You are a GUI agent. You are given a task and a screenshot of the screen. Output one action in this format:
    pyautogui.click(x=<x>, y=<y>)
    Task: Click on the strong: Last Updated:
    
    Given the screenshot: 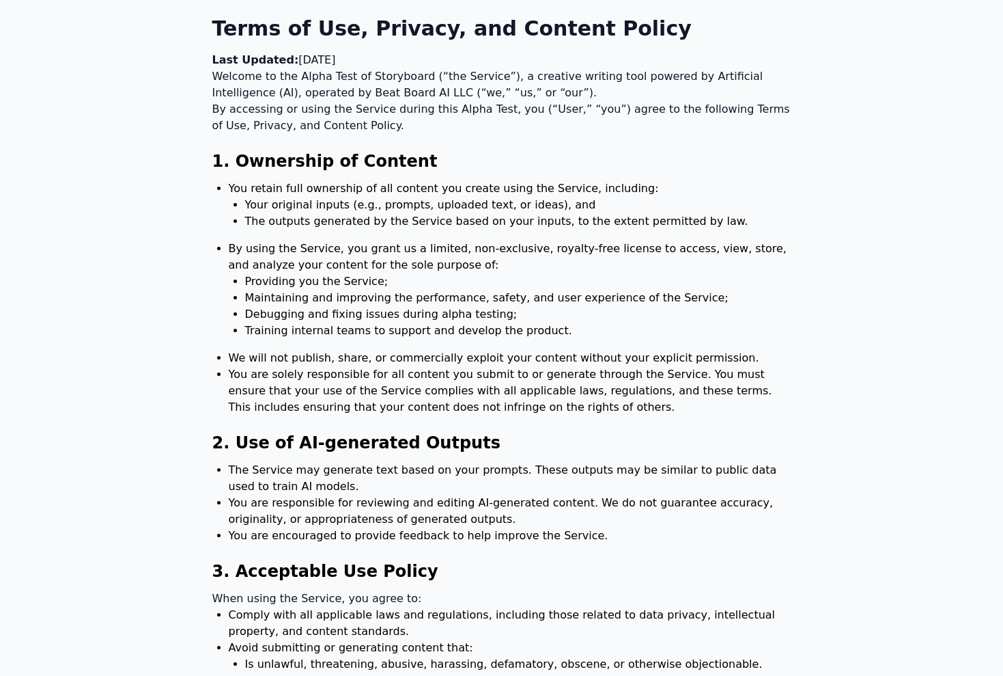 What is the action you would take?
    pyautogui.click(x=255, y=59)
    